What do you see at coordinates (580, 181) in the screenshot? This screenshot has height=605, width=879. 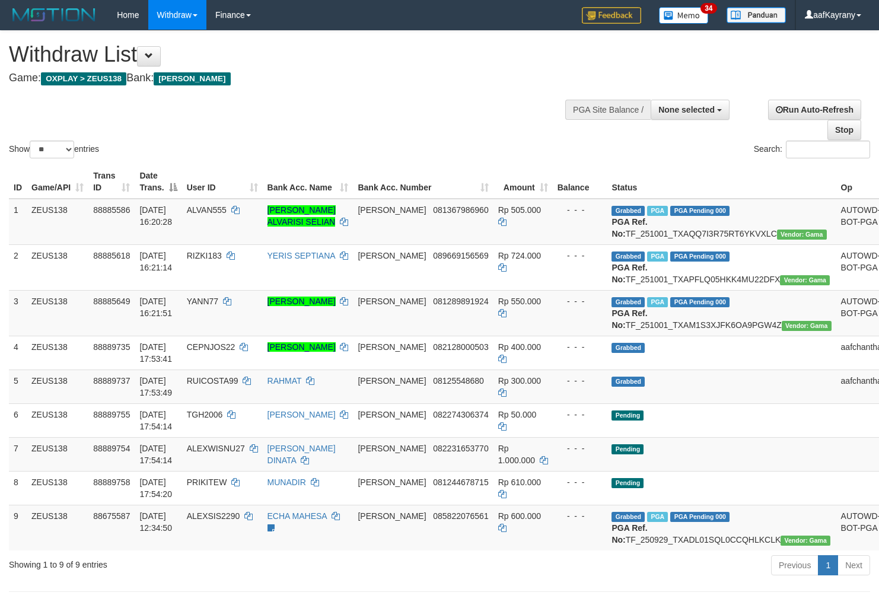 I see `th: Balance` at bounding box center [580, 181].